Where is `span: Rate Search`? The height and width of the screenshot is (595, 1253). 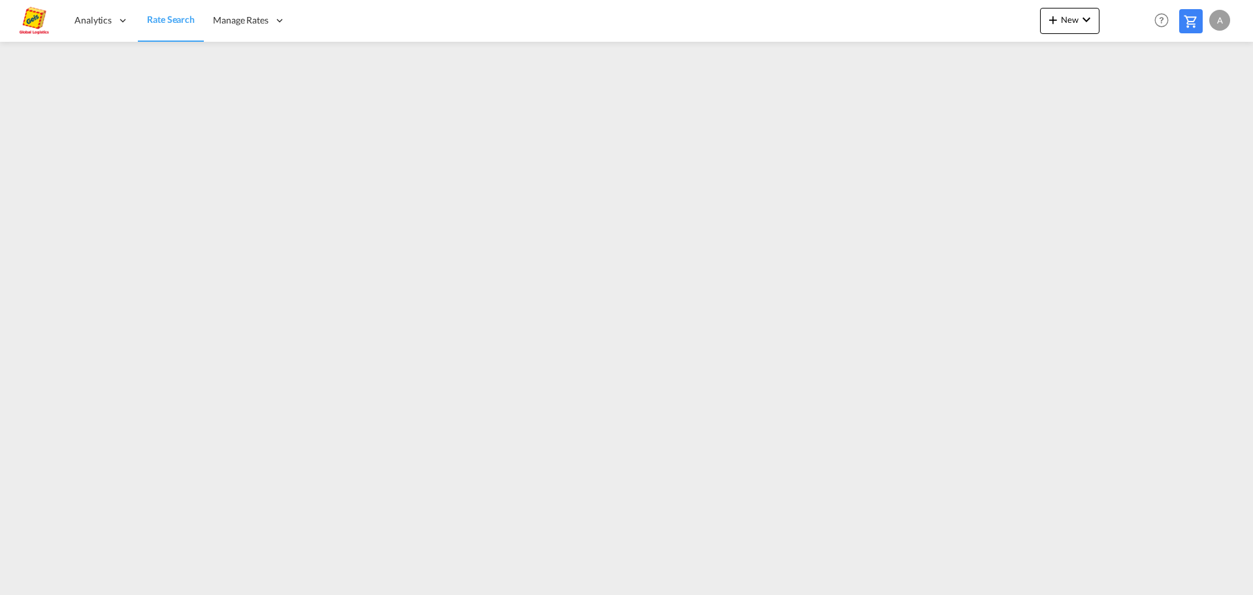 span: Rate Search is located at coordinates (171, 19).